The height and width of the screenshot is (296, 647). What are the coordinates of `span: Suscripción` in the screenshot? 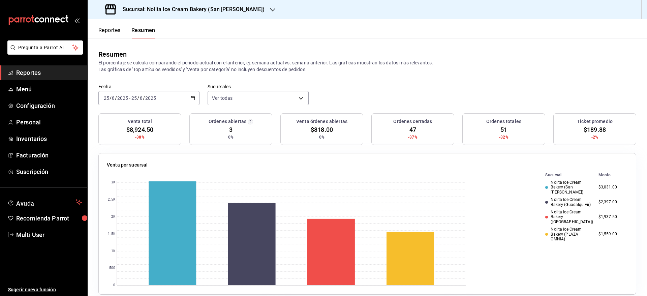 It's located at (49, 172).